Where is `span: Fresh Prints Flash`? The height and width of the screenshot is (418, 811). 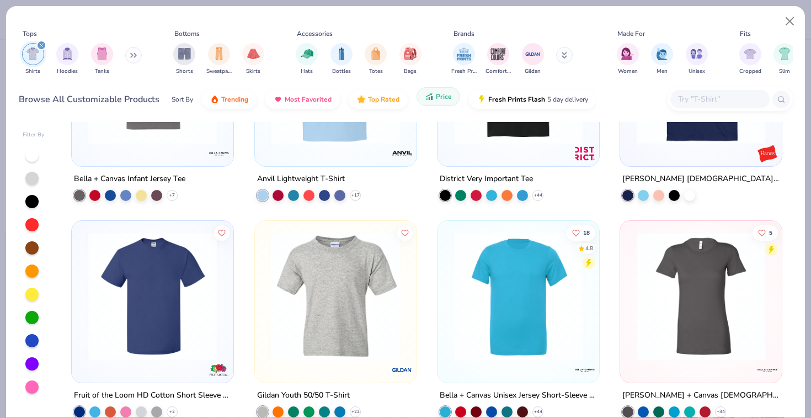 span: Fresh Prints Flash is located at coordinates (516, 99).